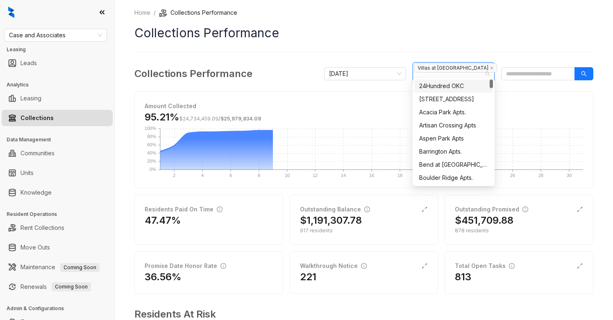 The image size is (613, 320). What do you see at coordinates (454, 125) in the screenshot?
I see `div: Artisan Crossing Apts` at bounding box center [454, 125].